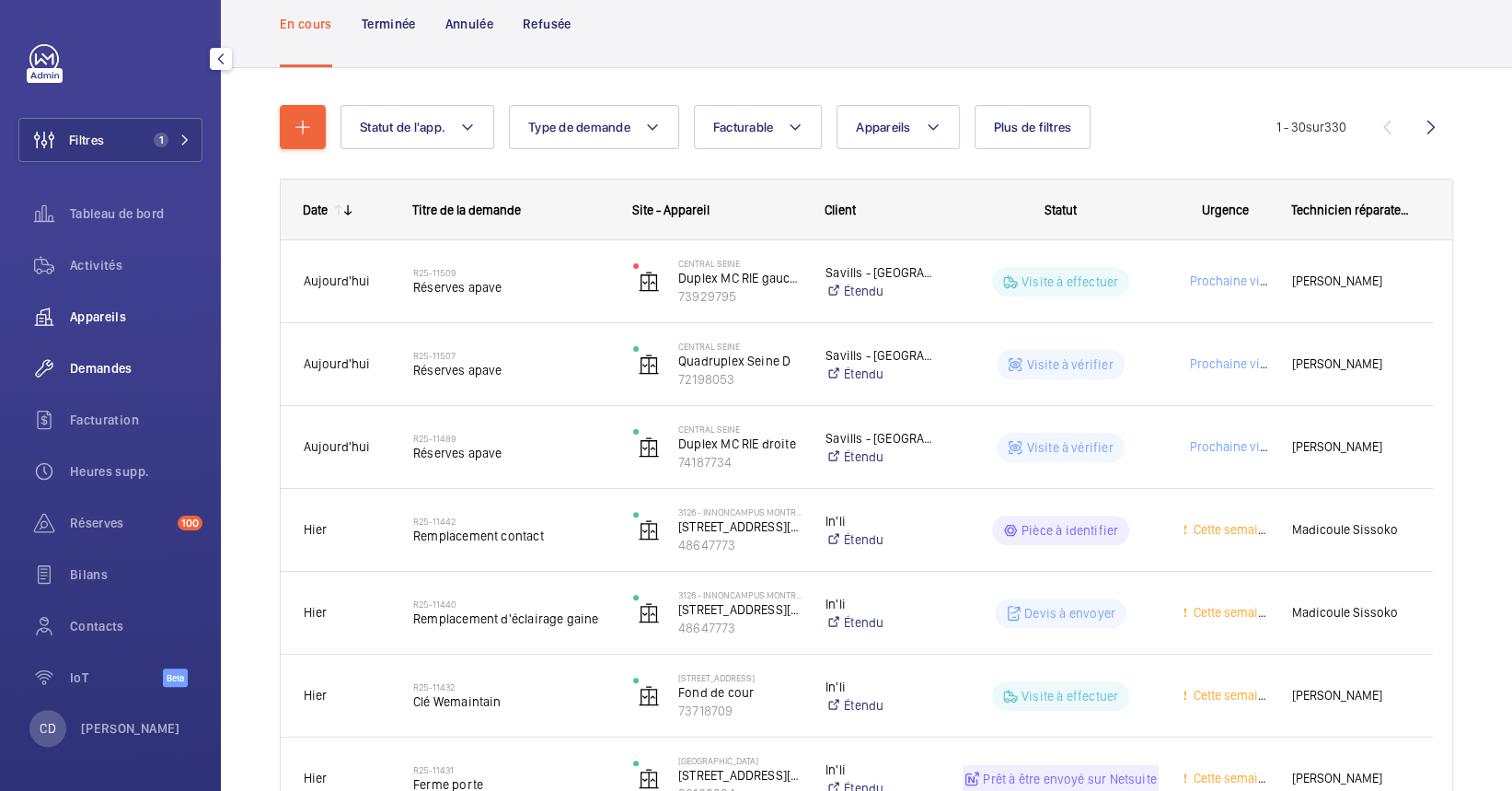 The height and width of the screenshot is (791, 1512). I want to click on span: Réserves, so click(120, 523).